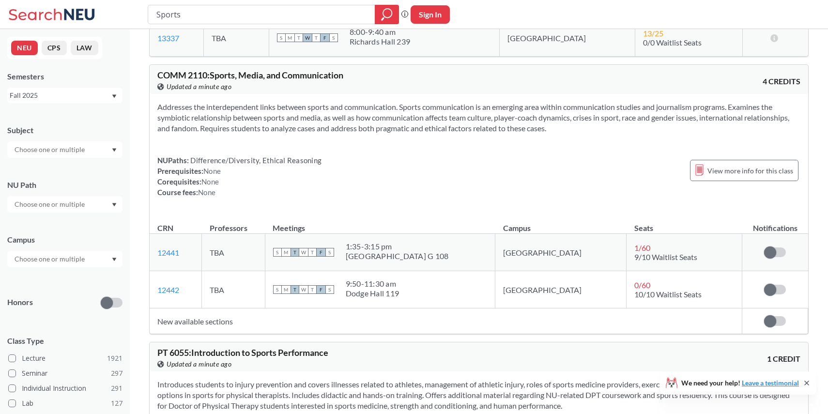  I want to click on span: 4 CREDITS, so click(782, 81).